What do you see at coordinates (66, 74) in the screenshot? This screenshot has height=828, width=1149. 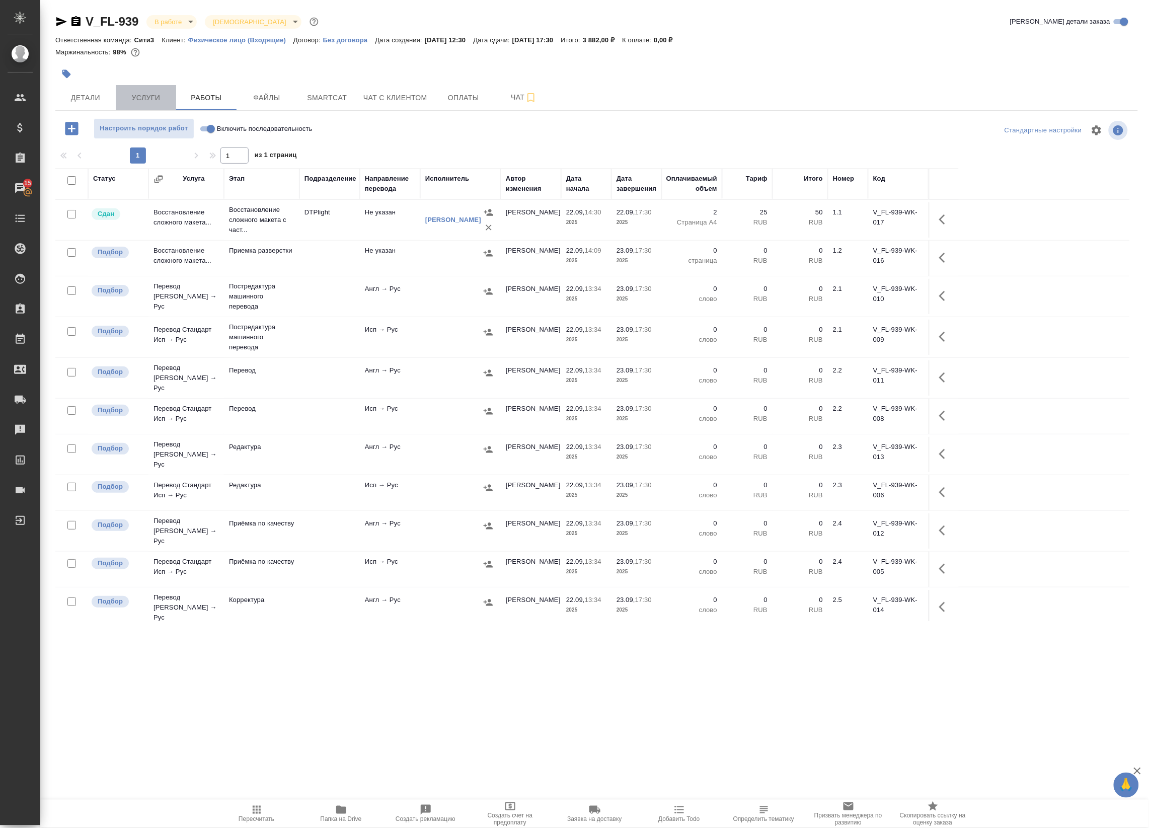 I see `button: Добавить тэг` at bounding box center [66, 74].